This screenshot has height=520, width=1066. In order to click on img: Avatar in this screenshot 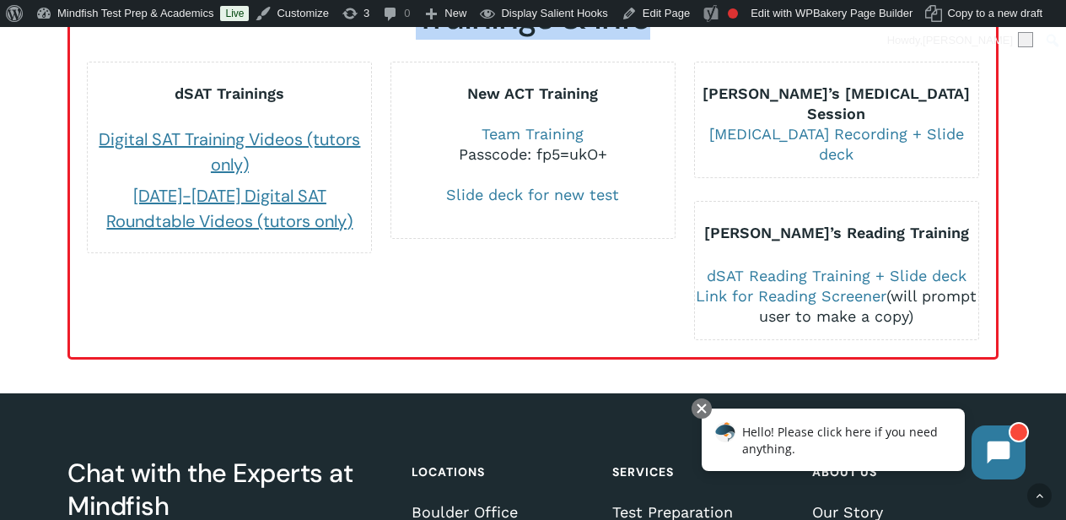, I will do `click(41, 37)`.